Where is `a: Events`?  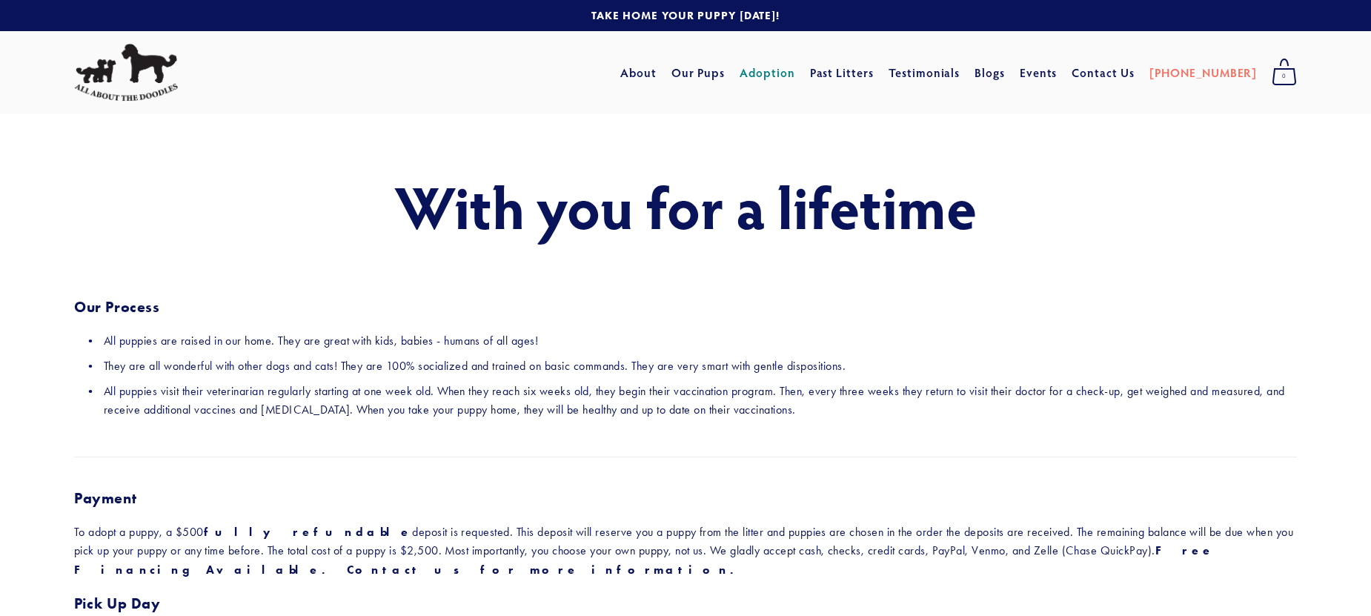 a: Events is located at coordinates (1038, 73).